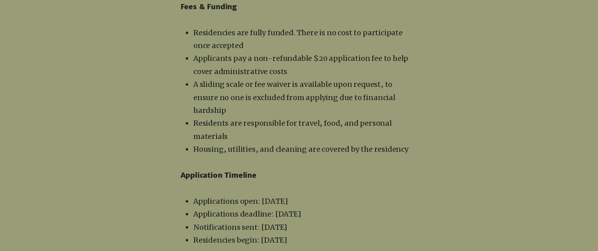 Image resolution: width=598 pixels, height=251 pixels. I want to click on span: Application Timeline, so click(219, 175).